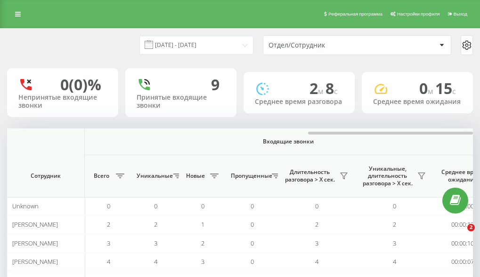 Image resolution: width=480 pixels, height=277 pixels. Describe the element at coordinates (215, 85) in the screenshot. I see `div: 9` at that location.